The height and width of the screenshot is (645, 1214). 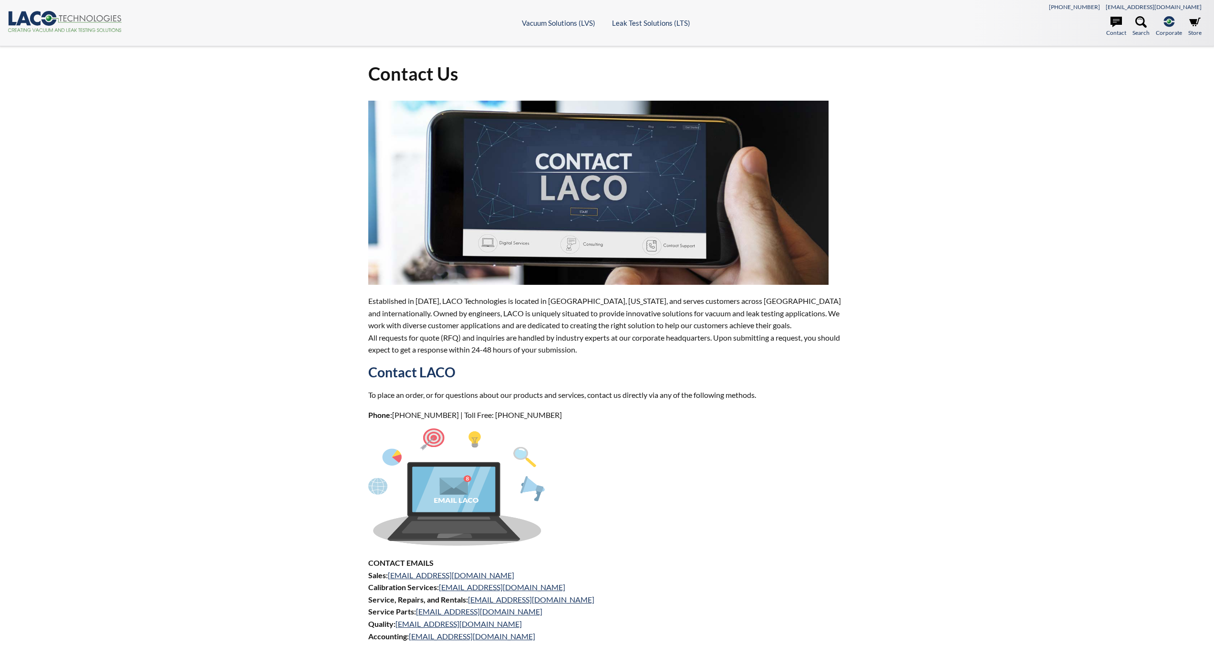 I want to click on a: Leak Test Solutions (LTS), so click(x=651, y=23).